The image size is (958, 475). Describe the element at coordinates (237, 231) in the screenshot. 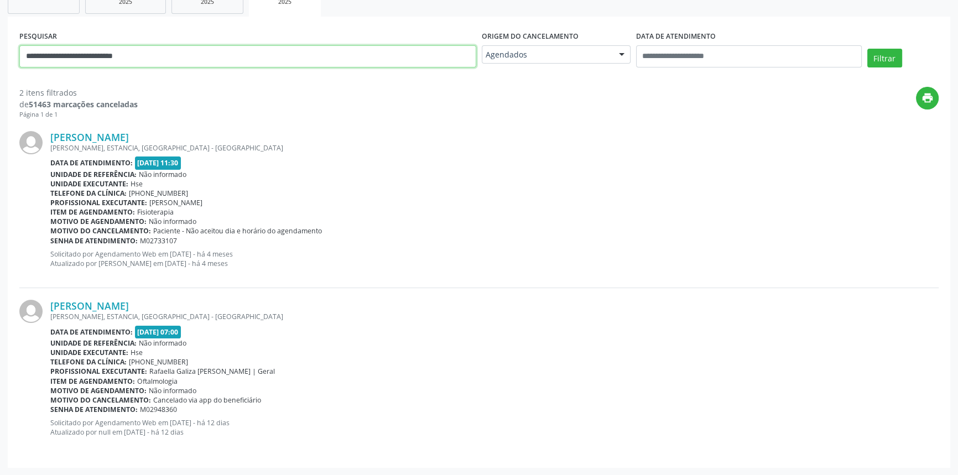

I see `span: Paciente - Não aceitou dia e horário do agendamento` at that location.